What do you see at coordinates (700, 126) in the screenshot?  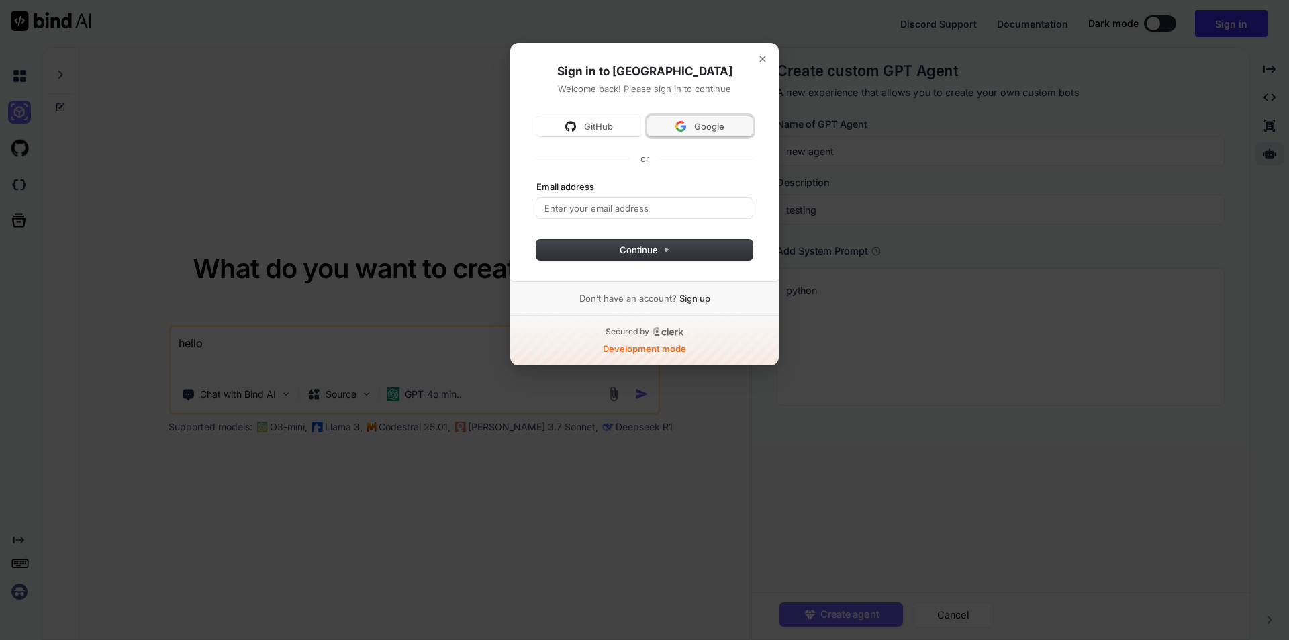 I see `button: Sign in with GoogleGoogle` at bounding box center [700, 126].